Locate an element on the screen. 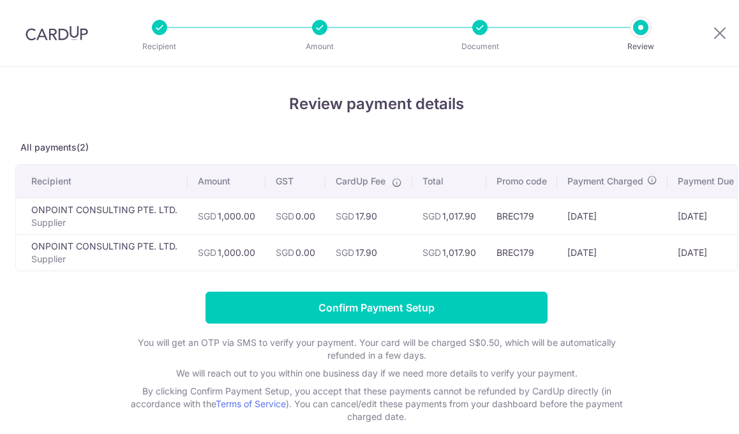 This screenshot has height=434, width=739. p: You will get an OTP via SMS to verify your payment. Your card will be charged S$0.50, which will ... is located at coordinates (376, 349).